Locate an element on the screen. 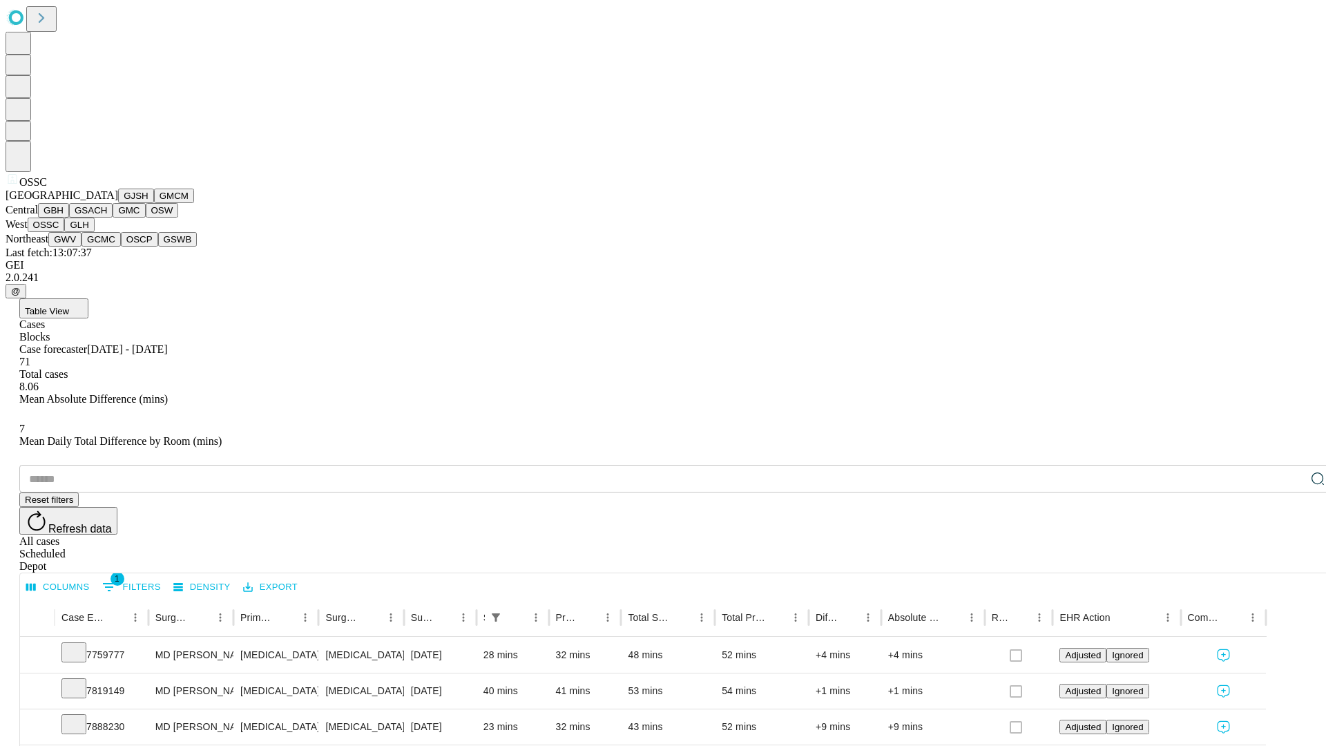 The height and width of the screenshot is (746, 1326). div: 7759777 is located at coordinates (102, 655).